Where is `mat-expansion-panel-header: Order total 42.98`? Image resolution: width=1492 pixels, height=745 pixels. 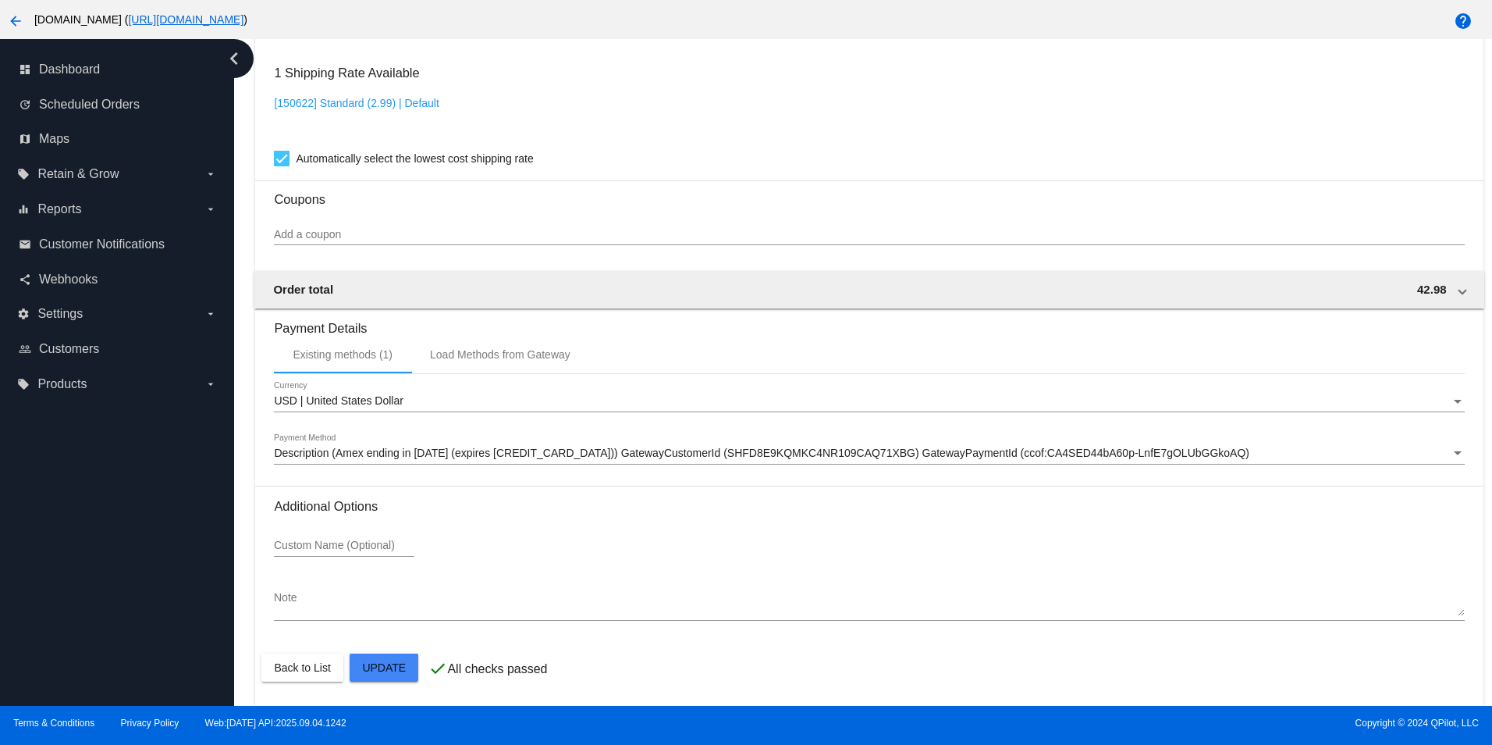
mat-expansion-panel-header: Order total 42.98 is located at coordinates (869, 290).